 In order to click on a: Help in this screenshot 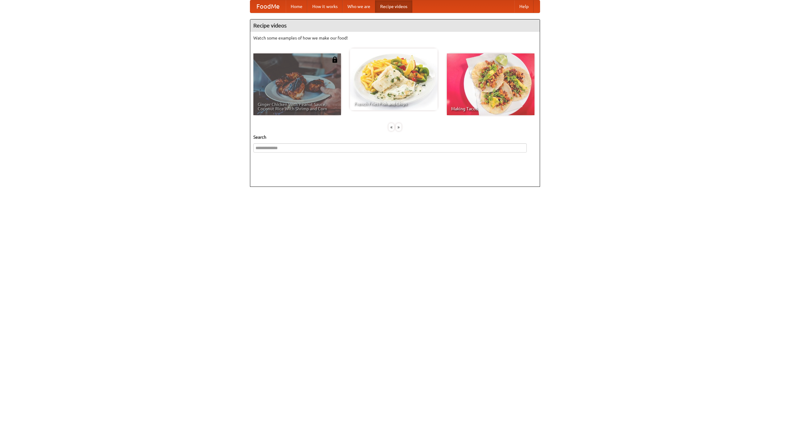, I will do `click(524, 6)`.